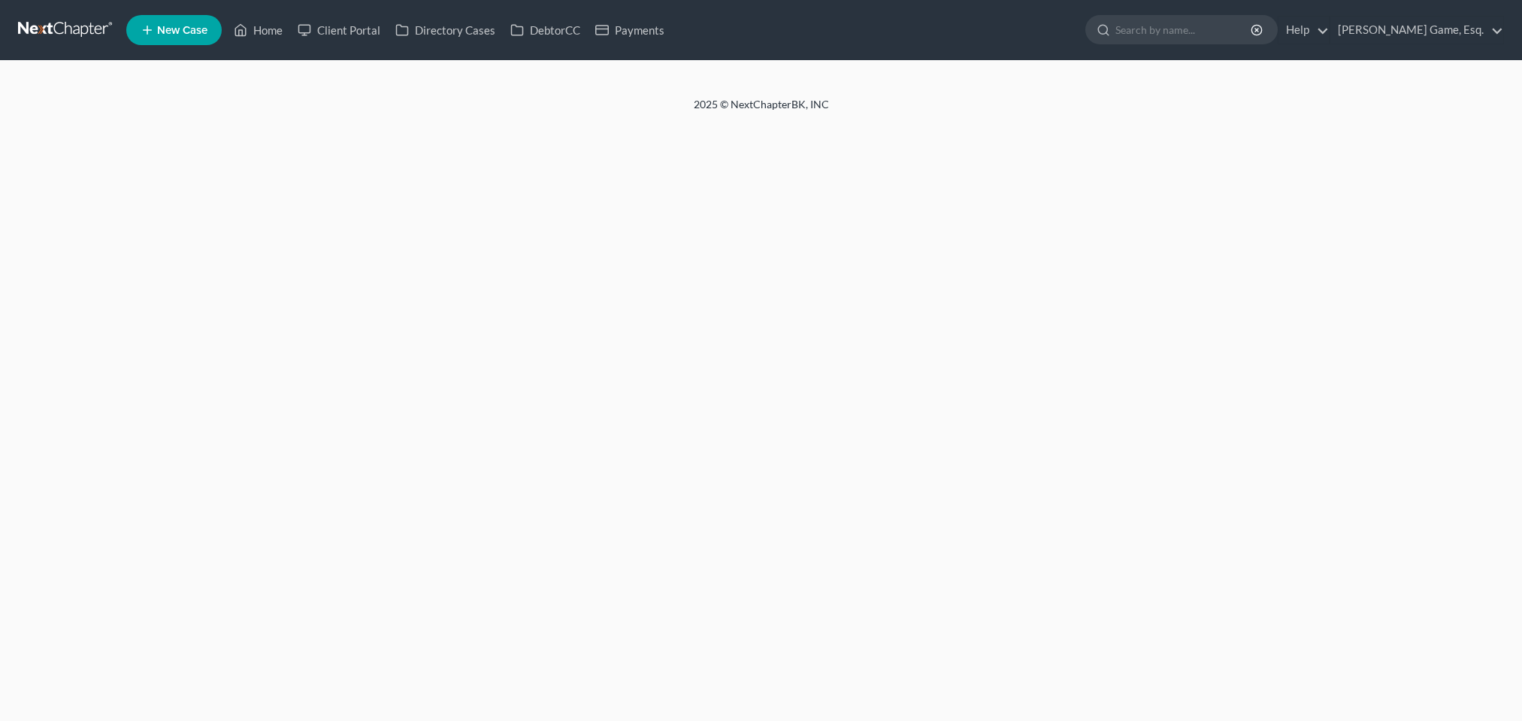  What do you see at coordinates (545, 30) in the screenshot?
I see `a: DebtorCC` at bounding box center [545, 30].